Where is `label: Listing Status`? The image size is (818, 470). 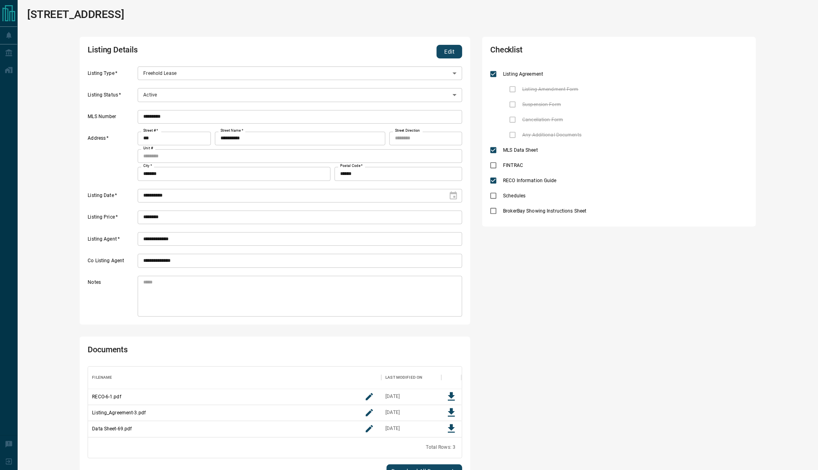
label: Listing Status is located at coordinates (112, 97).